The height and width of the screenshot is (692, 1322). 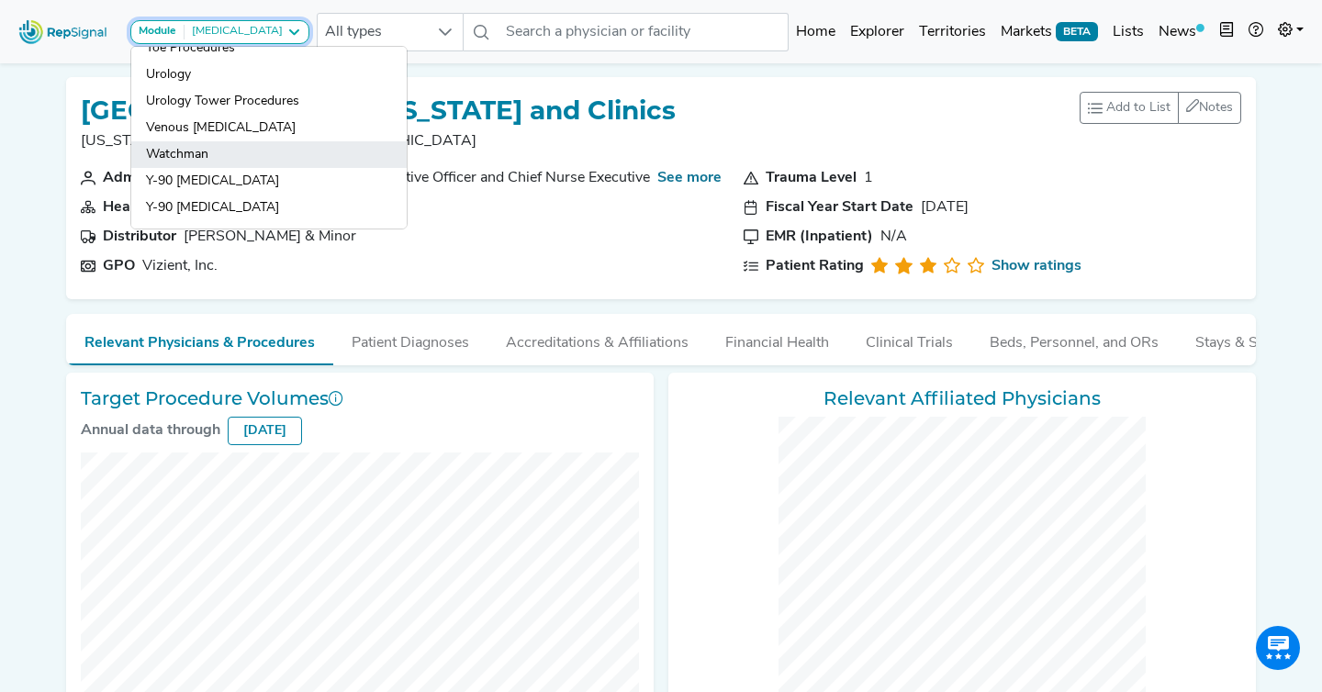 What do you see at coordinates (269, 101) in the screenshot?
I see `a: Urology Tower Procedures` at bounding box center [269, 101].